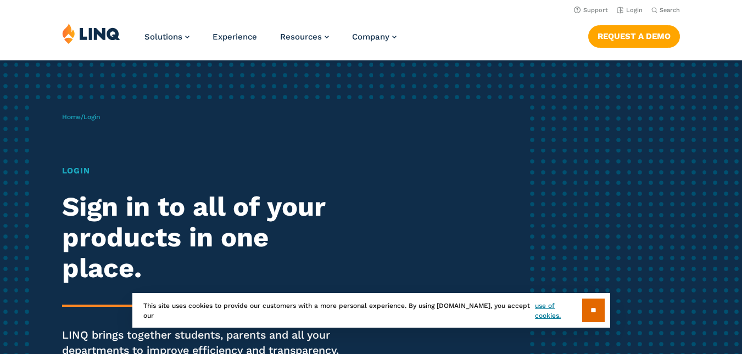  Describe the element at coordinates (591, 10) in the screenshot. I see `a: Support` at that location.